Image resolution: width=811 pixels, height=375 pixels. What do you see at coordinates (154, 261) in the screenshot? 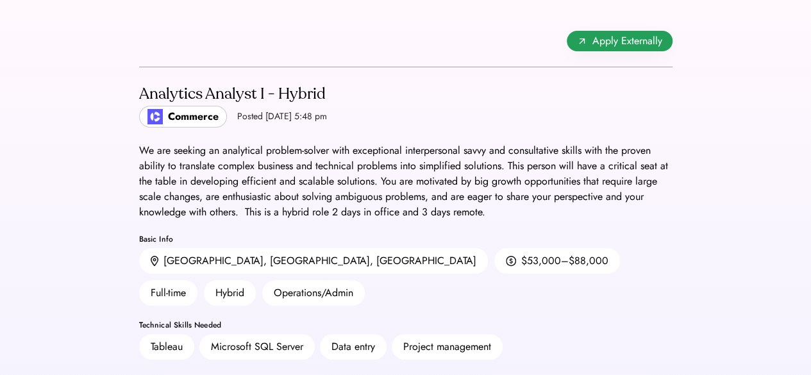
I see `img: location.svg` at bounding box center [154, 261].